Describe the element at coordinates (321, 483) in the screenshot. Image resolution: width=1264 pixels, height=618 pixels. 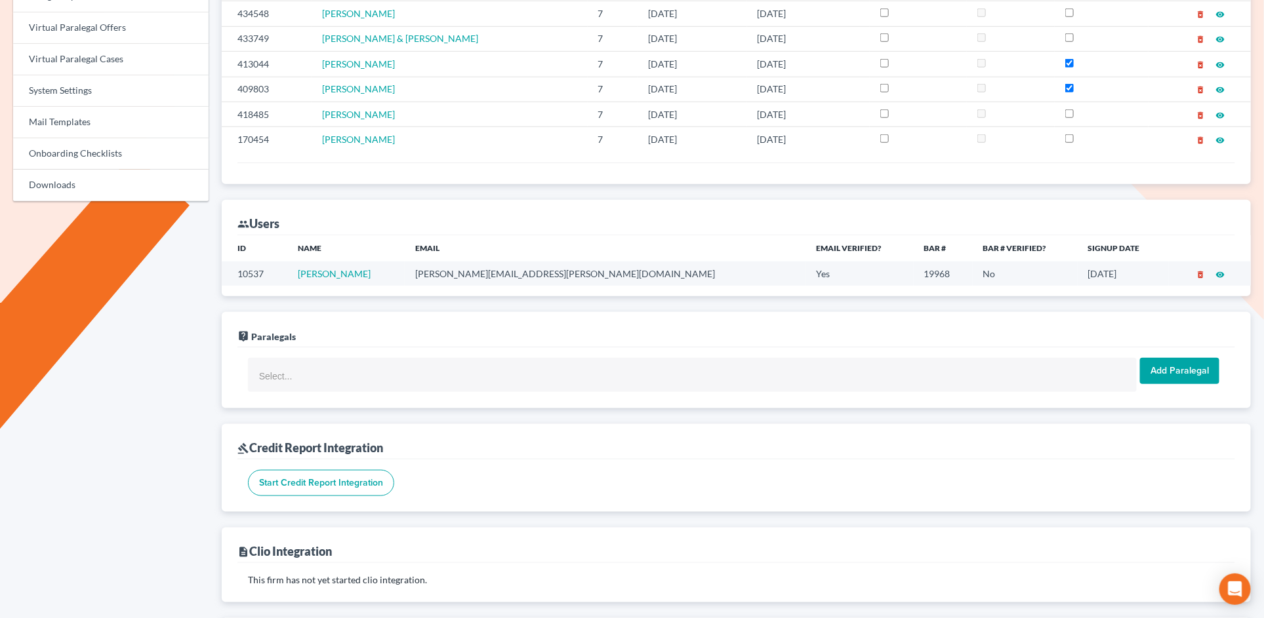
I see `input: Start Credit Report Integration` at that location.